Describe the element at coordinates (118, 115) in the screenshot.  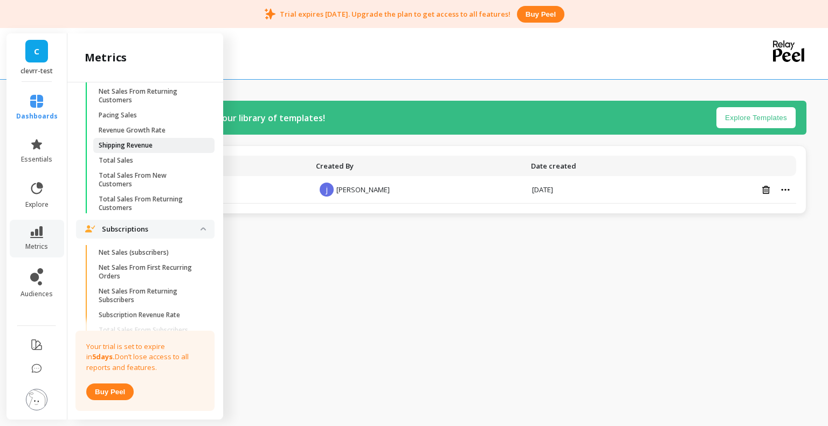
I see `p: Pacing Sales` at that location.